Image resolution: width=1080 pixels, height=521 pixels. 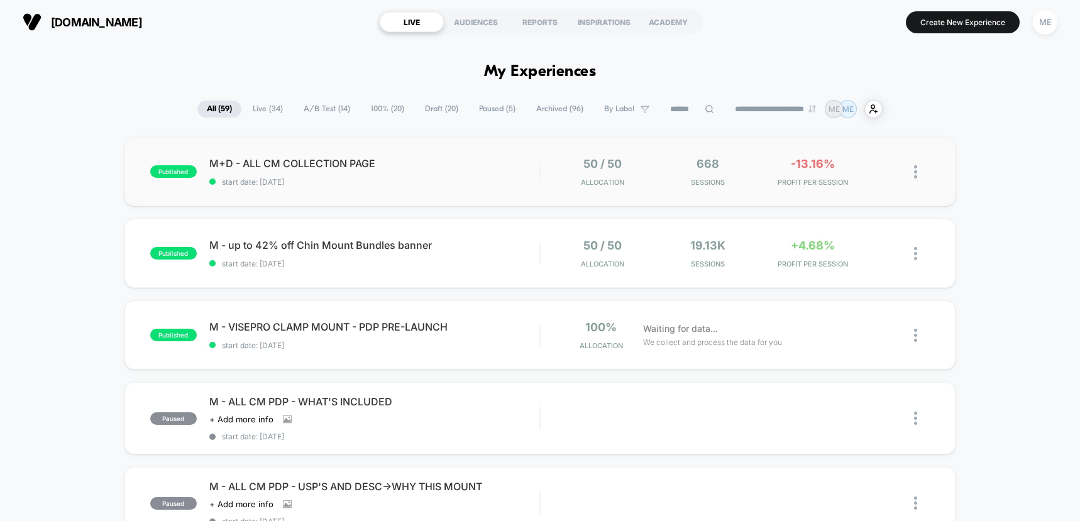 What do you see at coordinates (601, 327) in the screenshot?
I see `span: 100%` at bounding box center [601, 327].